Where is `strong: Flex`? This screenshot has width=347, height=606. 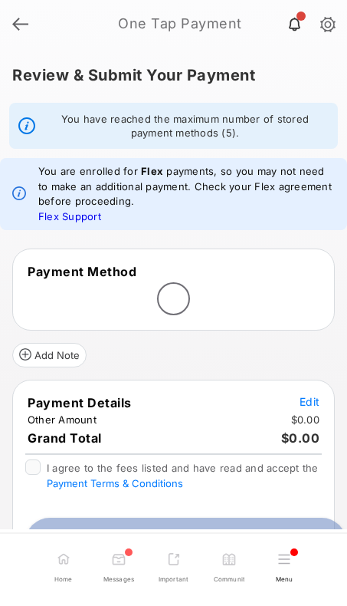 strong: Flex is located at coordinates (152, 171).